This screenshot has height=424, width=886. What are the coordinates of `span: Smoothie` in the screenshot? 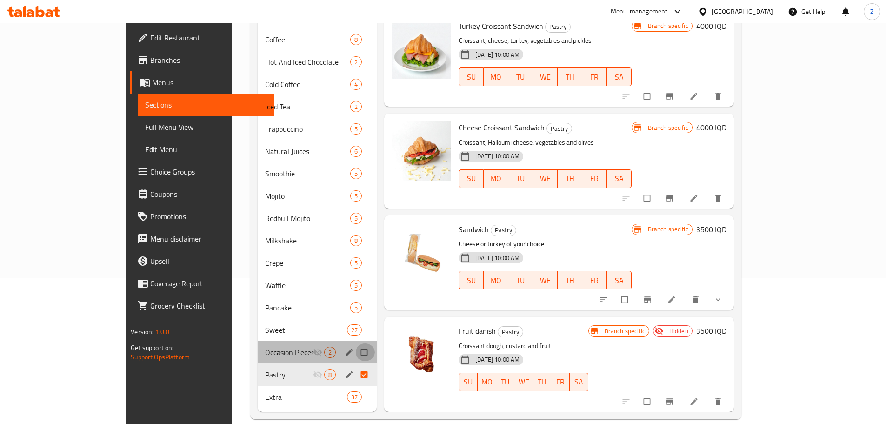 It's located at (307, 173).